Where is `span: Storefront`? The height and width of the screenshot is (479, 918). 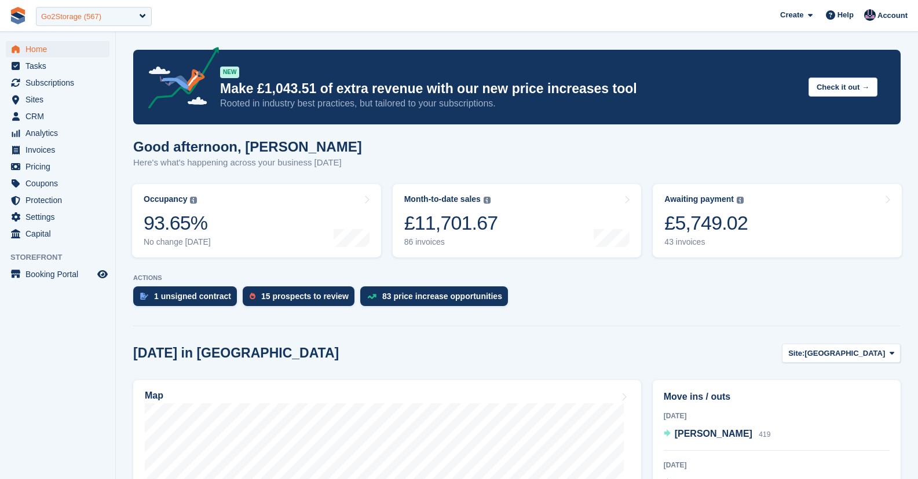
span: Storefront is located at coordinates (63, 258).